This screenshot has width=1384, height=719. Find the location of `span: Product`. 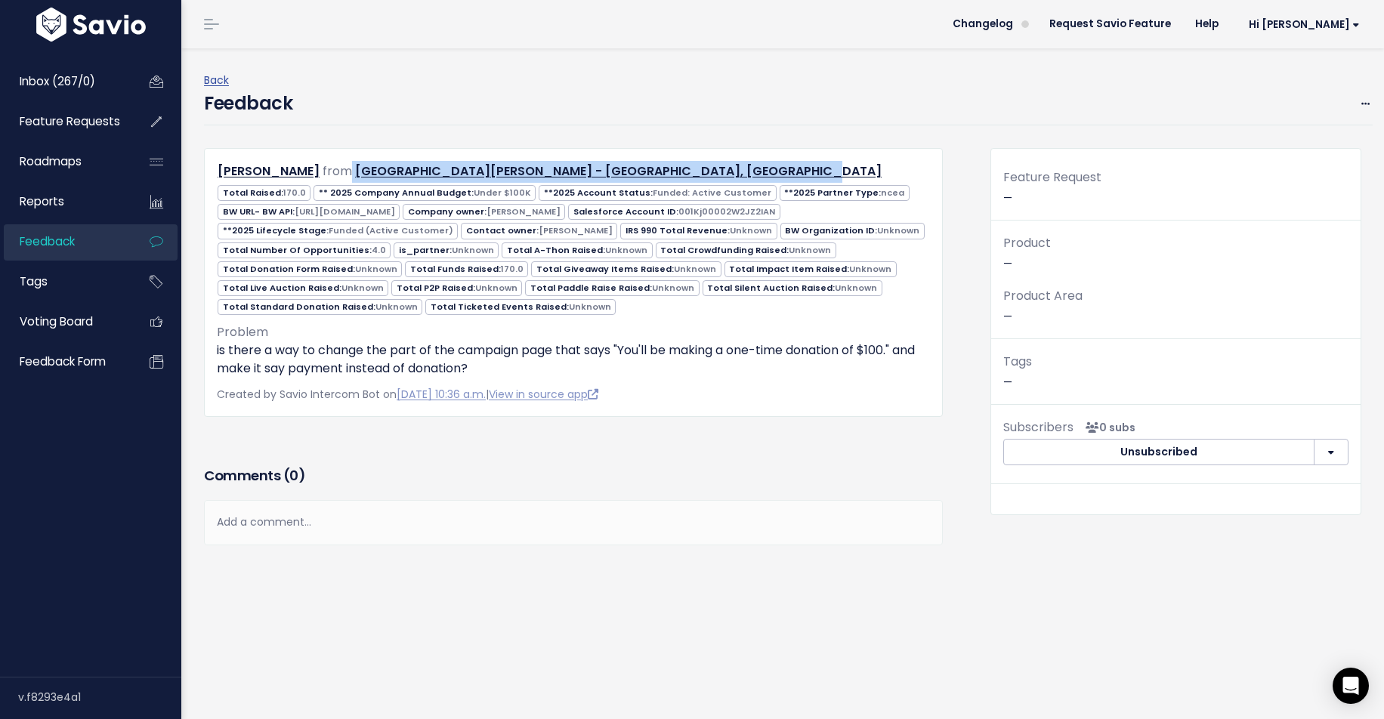

span: Product is located at coordinates (1027, 243).